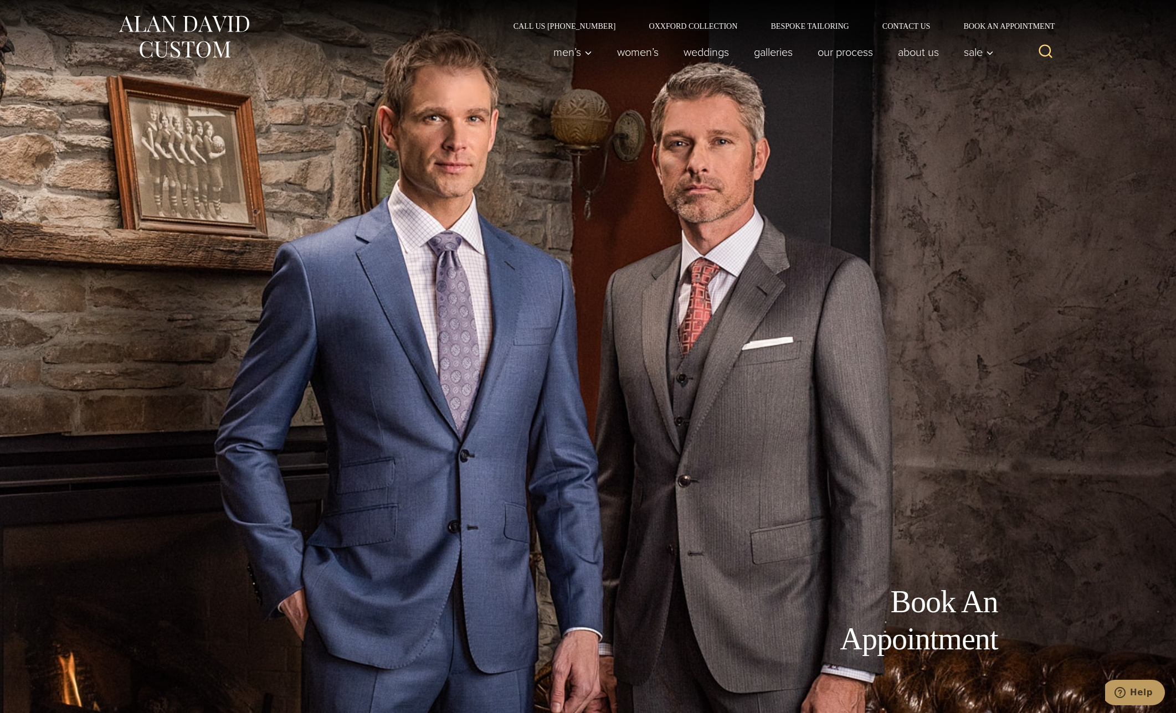 This screenshot has height=713, width=1176. What do you see at coordinates (809, 26) in the screenshot?
I see `a: Bespoke Tailoring` at bounding box center [809, 26].